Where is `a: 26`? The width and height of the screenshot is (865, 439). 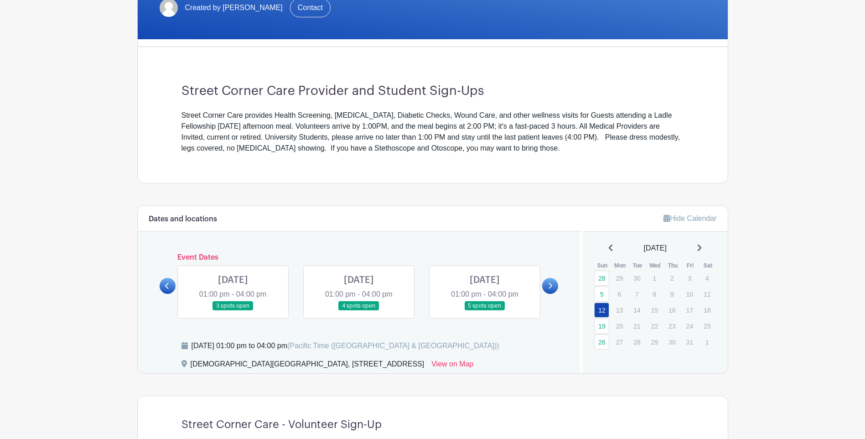 a: 26 is located at coordinates (601, 341).